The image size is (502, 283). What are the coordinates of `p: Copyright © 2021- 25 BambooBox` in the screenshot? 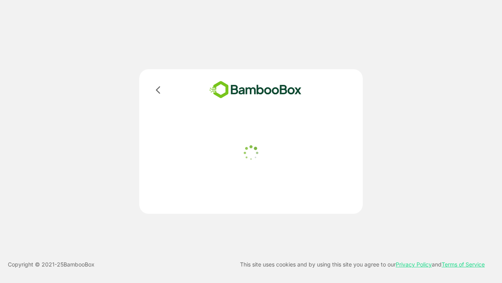 It's located at (51, 264).